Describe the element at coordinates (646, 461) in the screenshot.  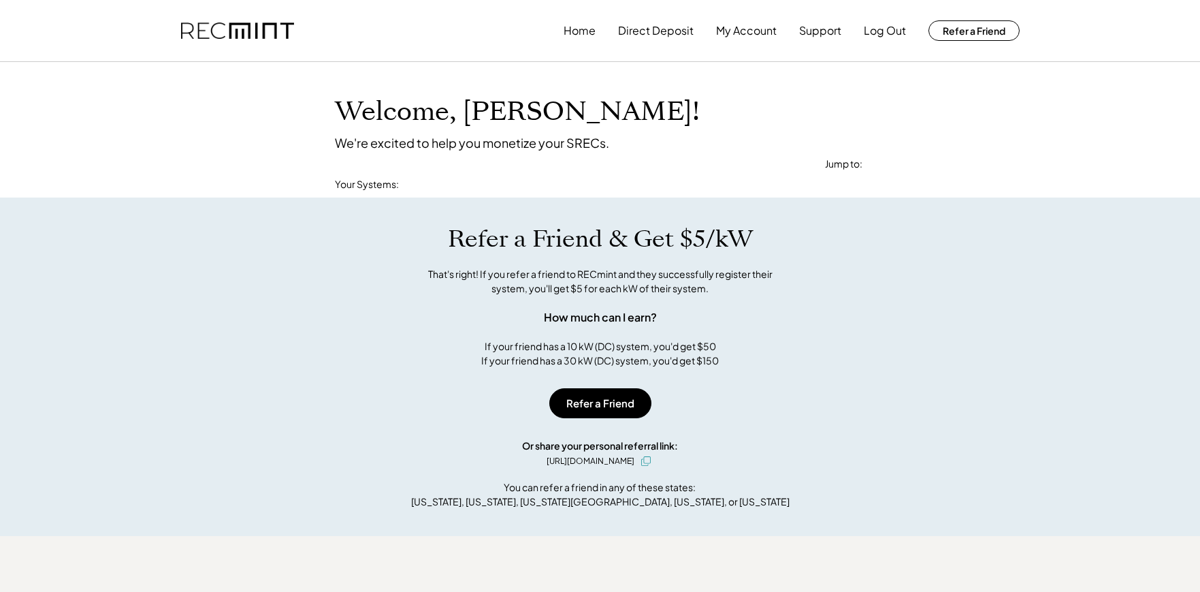
I see `button: click to copy` at that location.